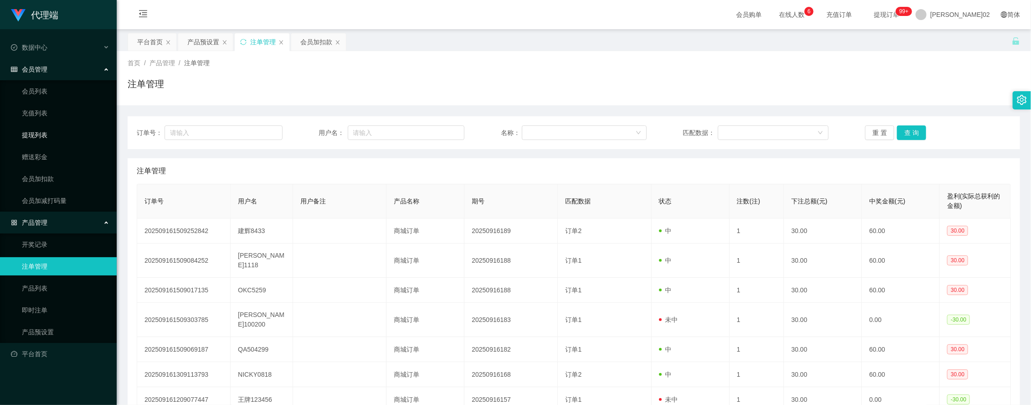 The height and width of the screenshot is (405, 1031). What do you see at coordinates (839, 15) in the screenshot?
I see `font: 充值订单` at bounding box center [839, 15].